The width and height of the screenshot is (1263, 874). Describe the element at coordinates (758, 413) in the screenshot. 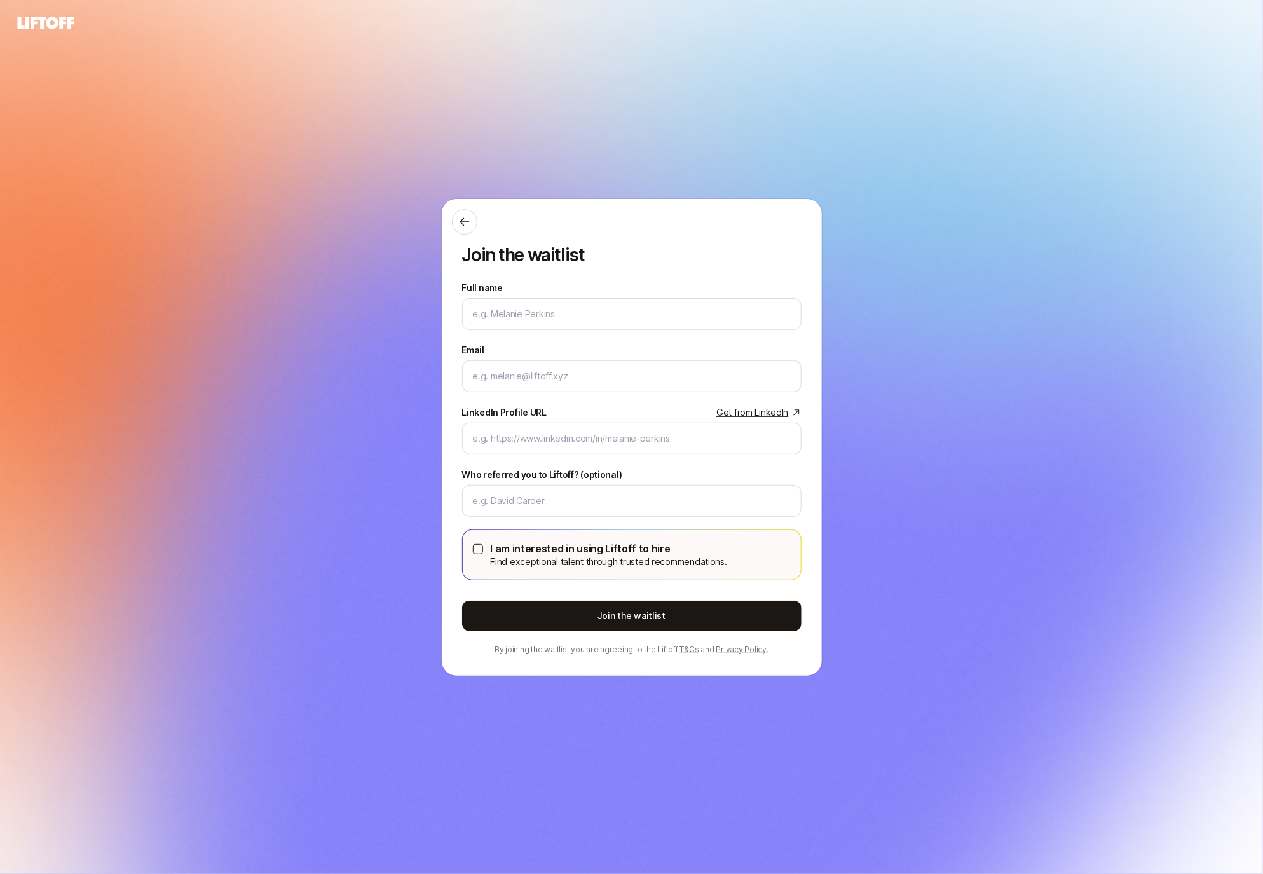

I see `a: Get from LinkedIn` at that location.